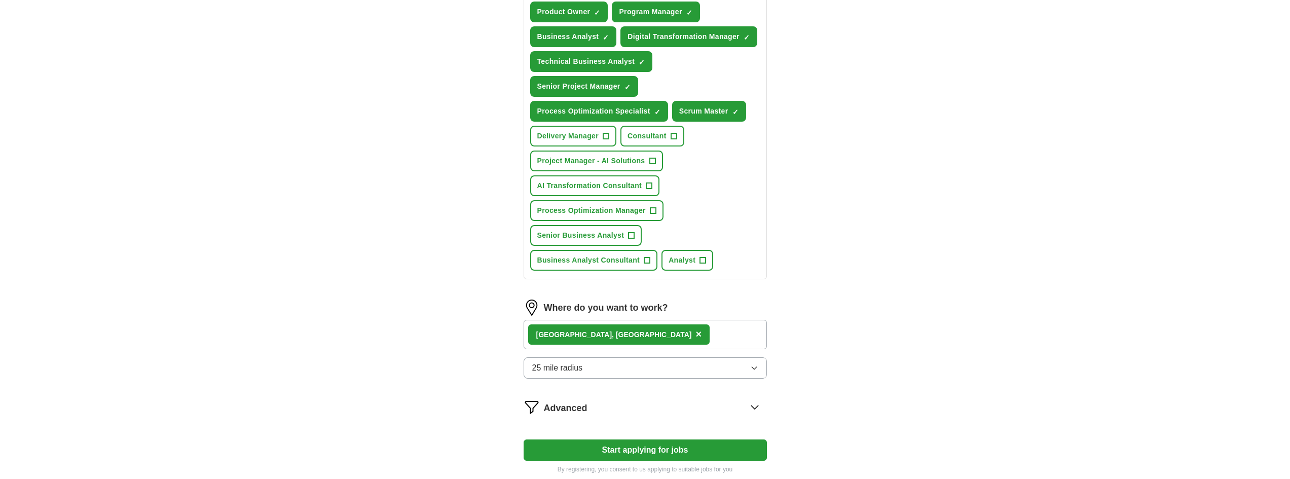 Image resolution: width=1290 pixels, height=479 pixels. I want to click on button: Technical Business Analyst✓, so click(592, 61).